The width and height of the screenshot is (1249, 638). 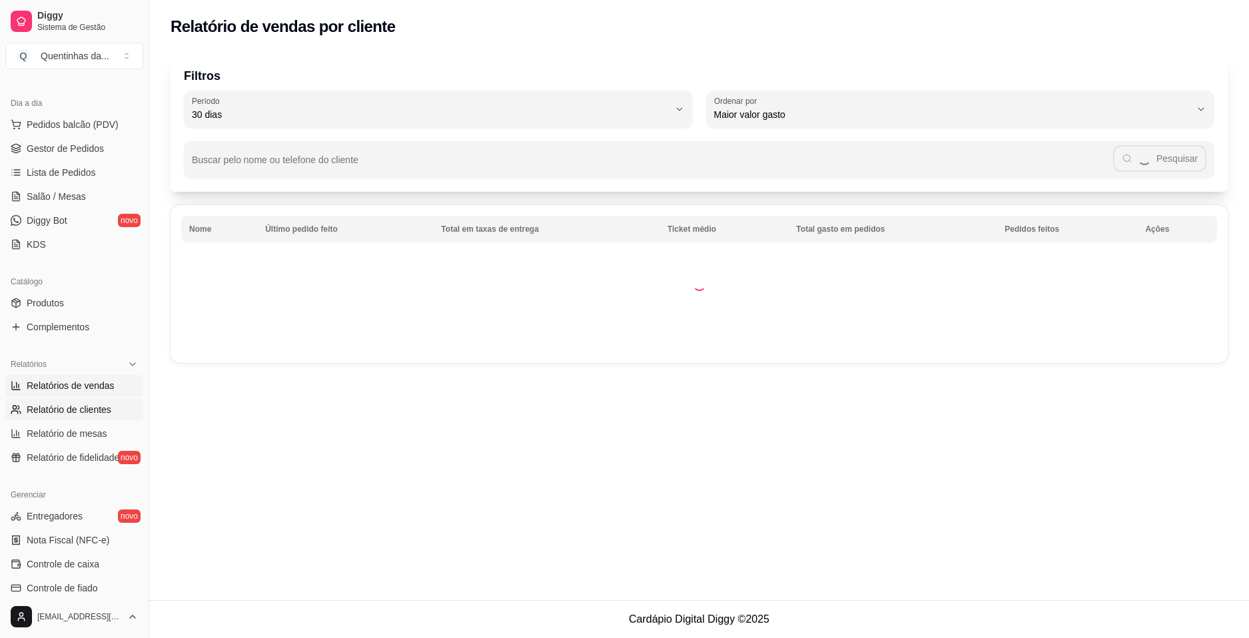 What do you see at coordinates (74, 564) in the screenshot?
I see `a: Controle de caixa` at bounding box center [74, 564].